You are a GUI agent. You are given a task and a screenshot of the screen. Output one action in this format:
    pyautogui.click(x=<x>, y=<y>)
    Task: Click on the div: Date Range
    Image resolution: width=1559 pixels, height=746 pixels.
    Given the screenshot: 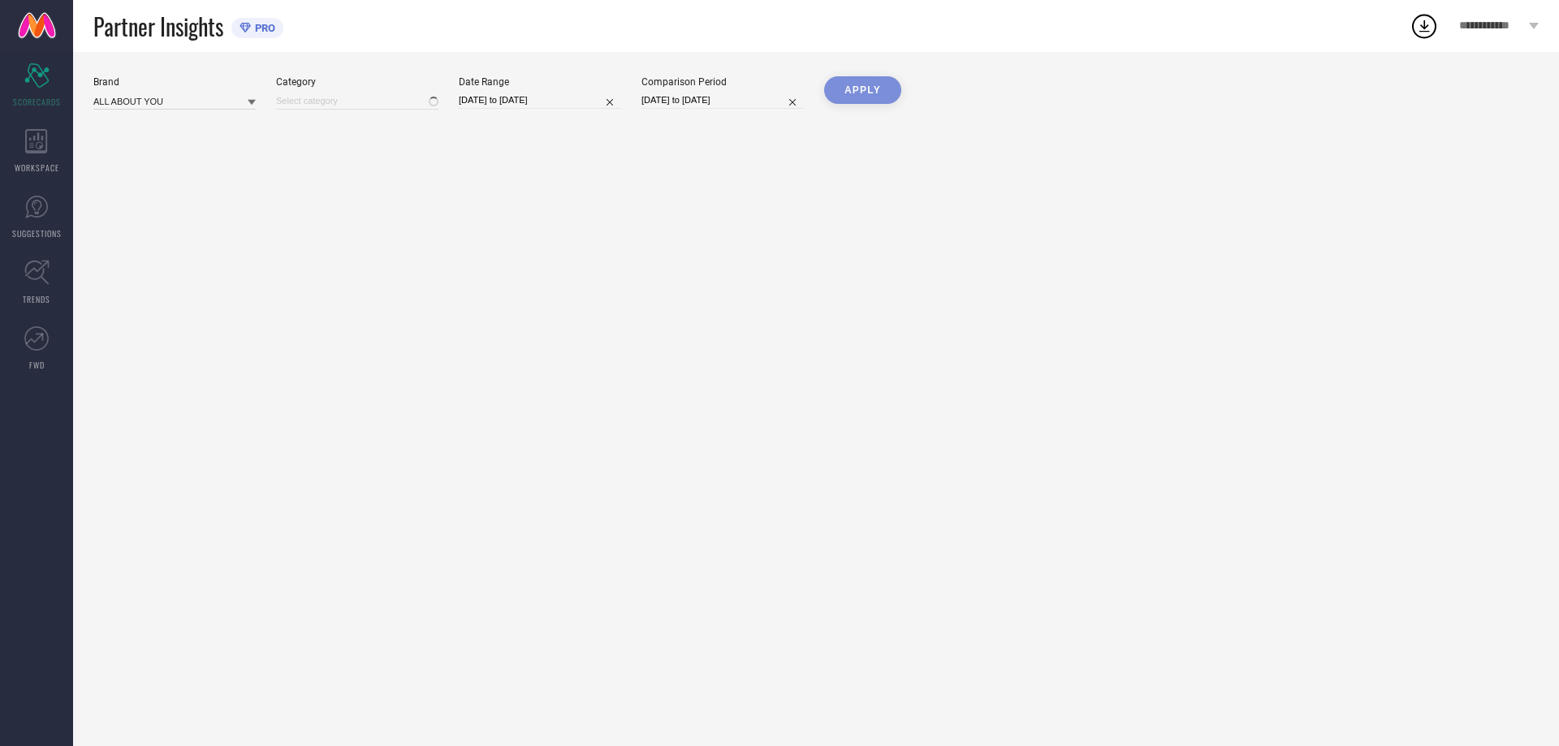 What is the action you would take?
    pyautogui.click(x=540, y=82)
    